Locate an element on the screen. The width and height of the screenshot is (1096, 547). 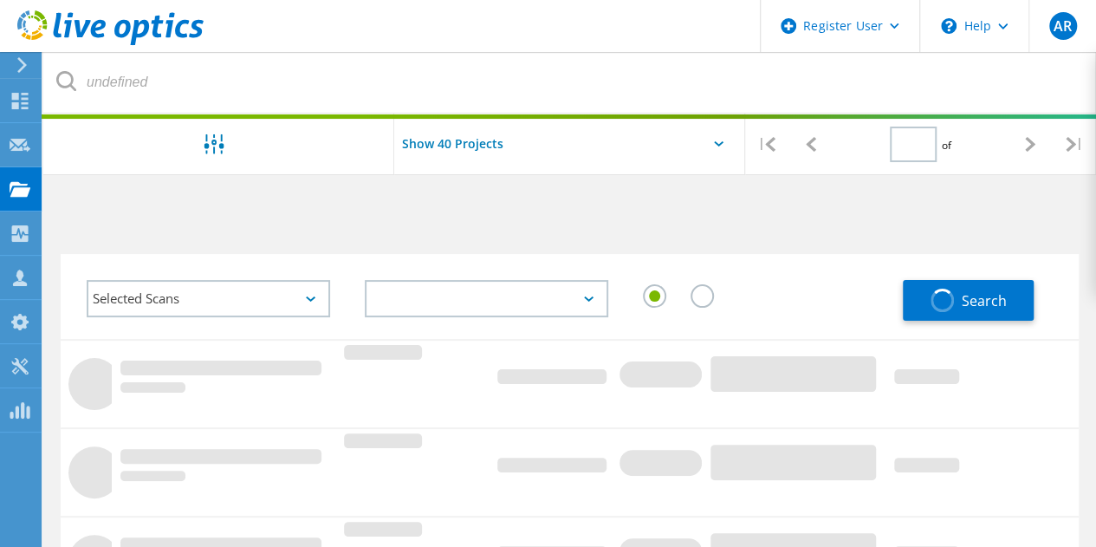
svg: \n is located at coordinates (949, 26).